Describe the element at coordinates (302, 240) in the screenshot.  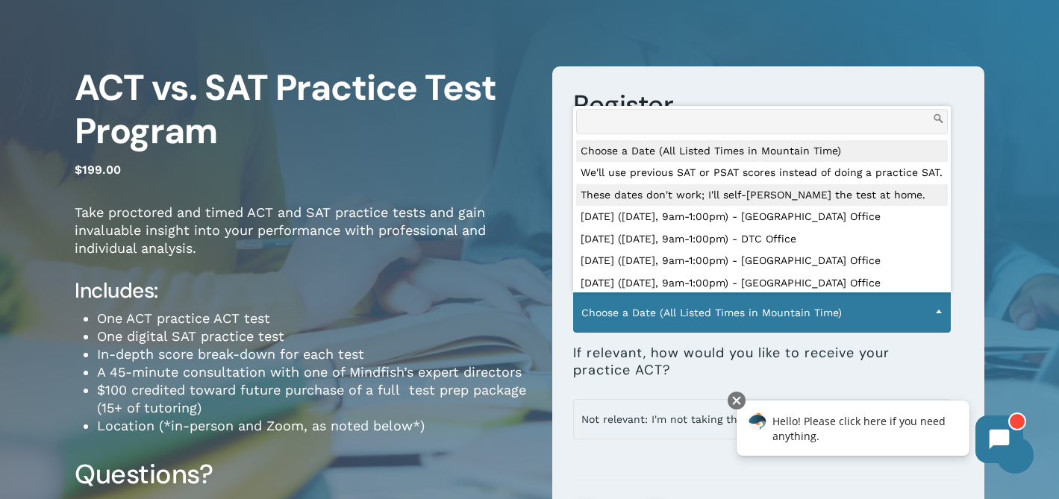
I see `p: Take proctored and timed ACT and SAT practice tests and gain invaluable insight into your perform...` at that location.